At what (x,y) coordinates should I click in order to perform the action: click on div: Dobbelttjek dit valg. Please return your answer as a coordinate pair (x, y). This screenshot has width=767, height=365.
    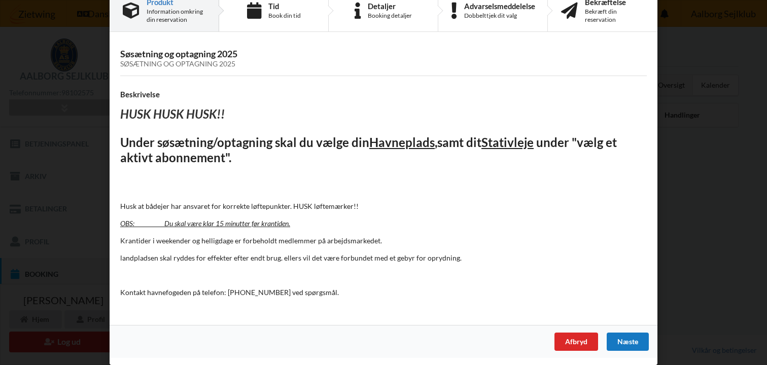
    Looking at the image, I should click on (500, 16).